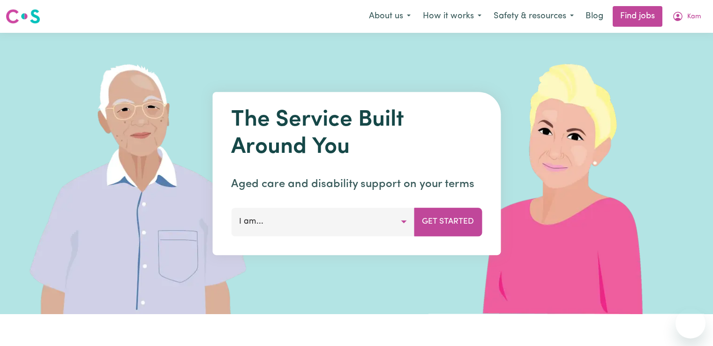 The height and width of the screenshot is (346, 713). What do you see at coordinates (594, 16) in the screenshot?
I see `a: Blog` at bounding box center [594, 16].